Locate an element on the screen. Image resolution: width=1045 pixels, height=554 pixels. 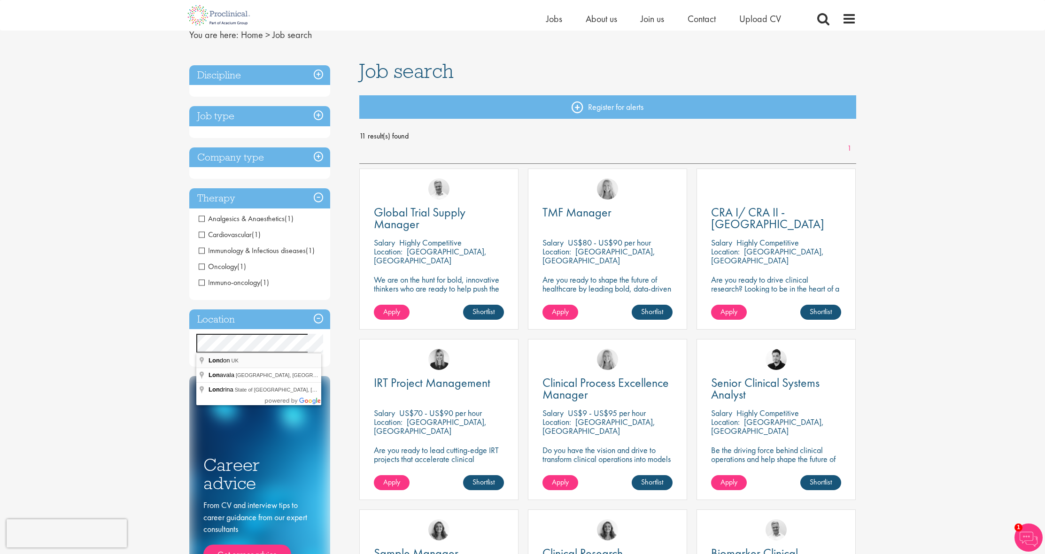
a: IRT Project Management is located at coordinates (439, 383).